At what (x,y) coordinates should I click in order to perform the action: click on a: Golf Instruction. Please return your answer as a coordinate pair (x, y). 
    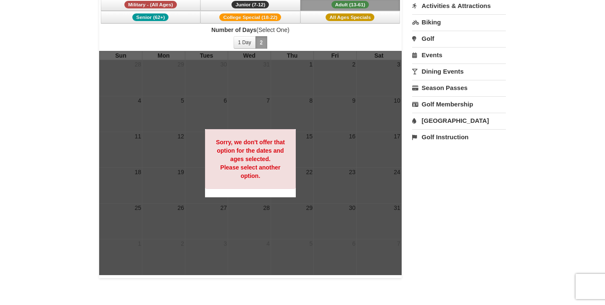
    Looking at the image, I should click on (459, 137).